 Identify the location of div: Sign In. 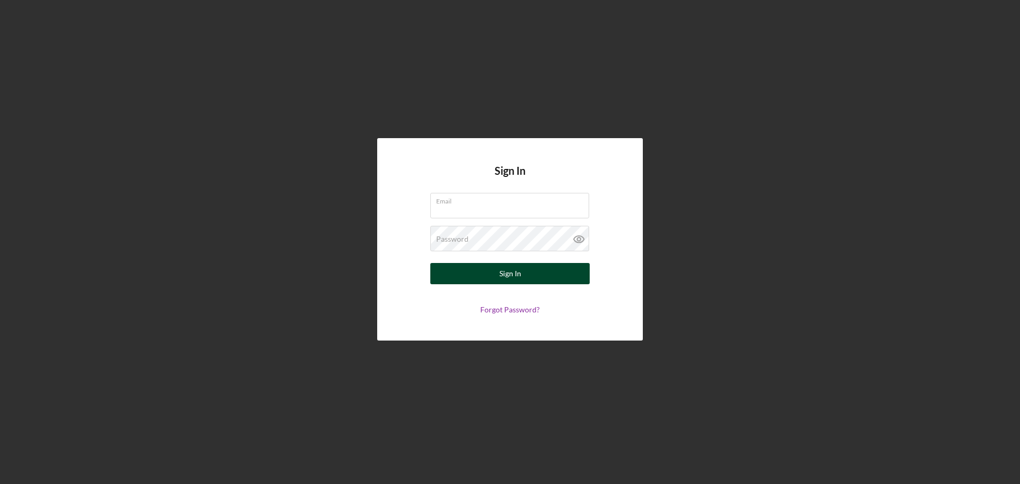
(510, 273).